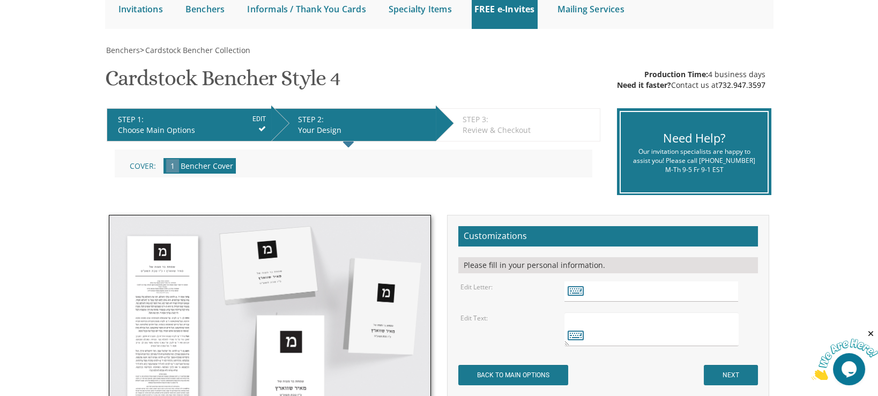 The image size is (878, 396). I want to click on div: 4 business days Contact us at, so click(691, 80).